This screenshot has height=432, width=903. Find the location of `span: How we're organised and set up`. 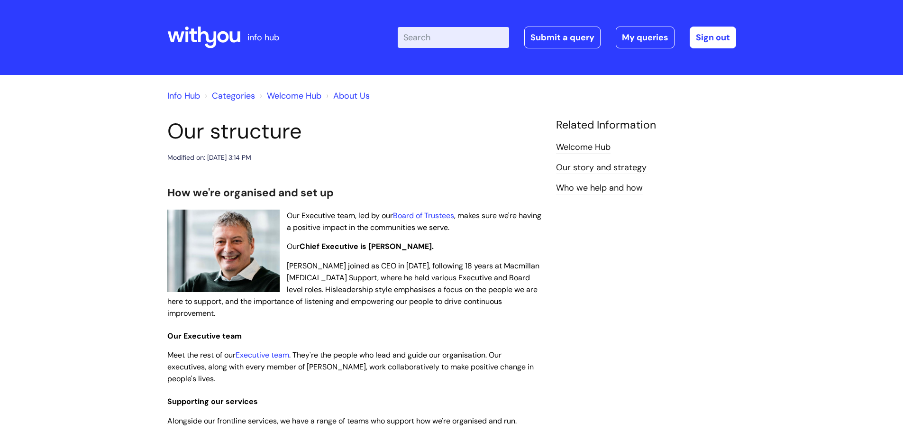

span: How we're organised and set up is located at coordinates (250, 192).